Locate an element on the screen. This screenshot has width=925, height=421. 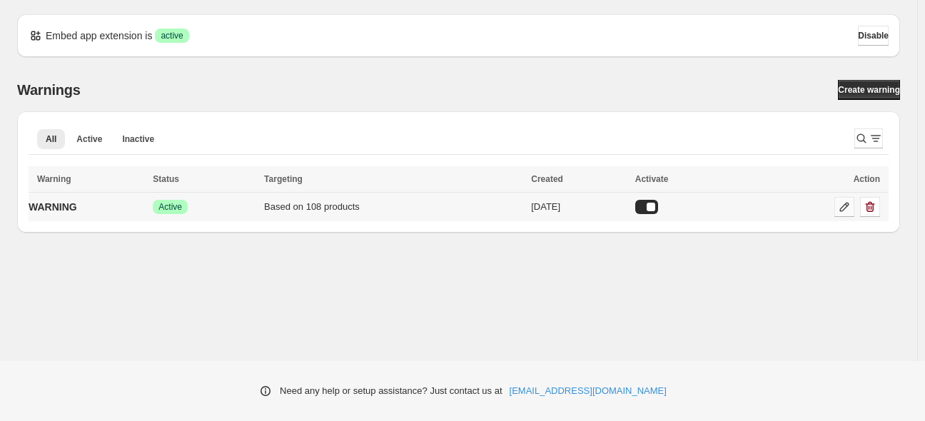
span: Disable is located at coordinates (873, 36).